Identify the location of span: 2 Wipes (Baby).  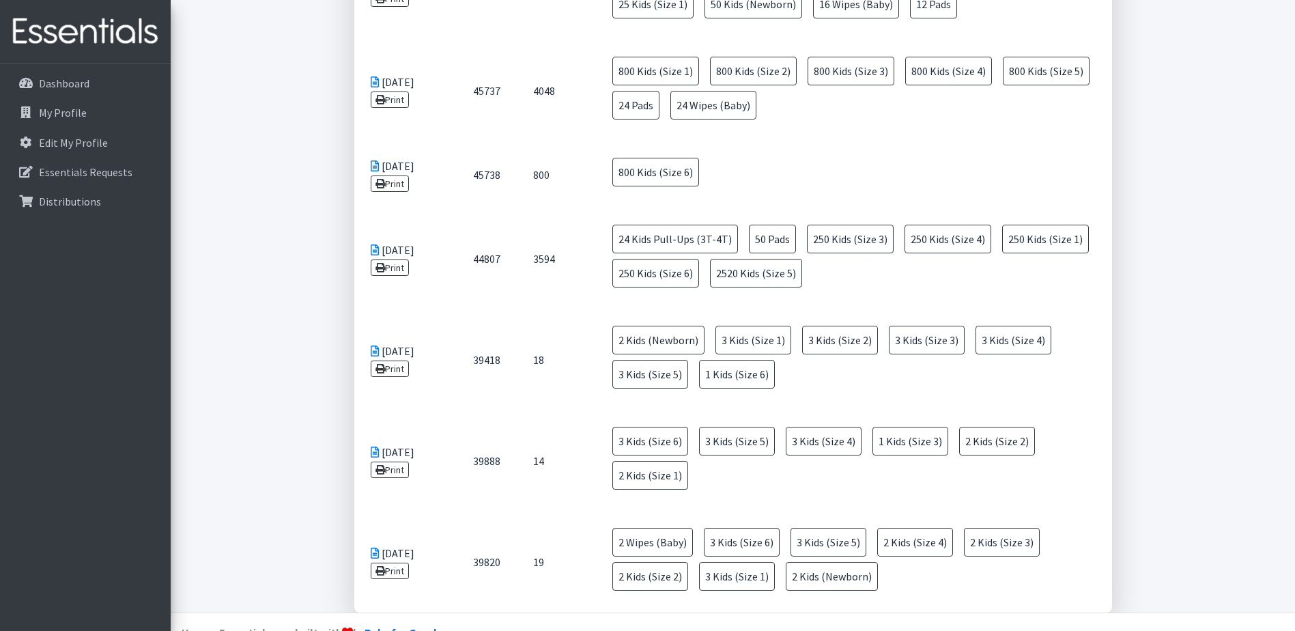
(653, 542).